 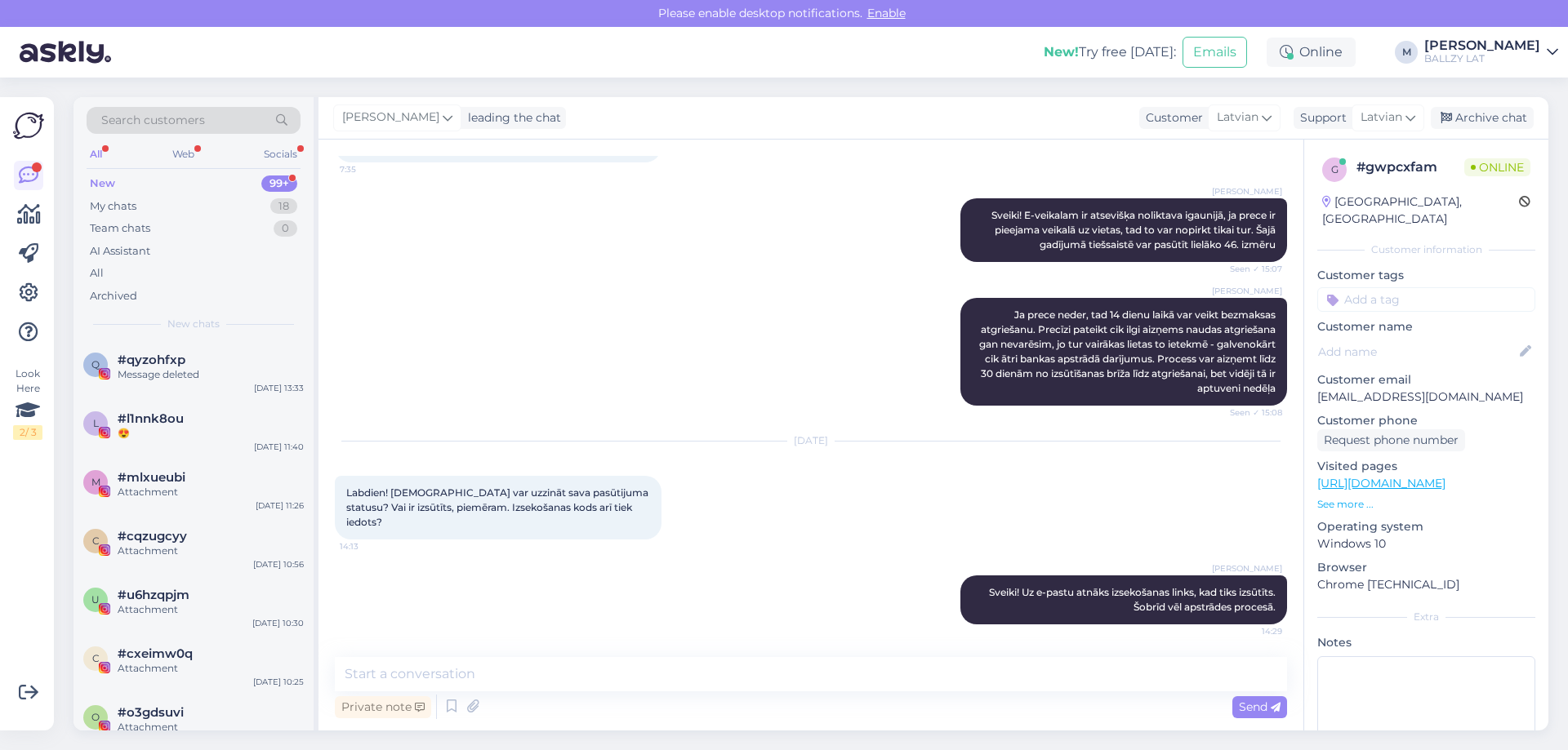 What do you see at coordinates (1426, 300) in the screenshot?
I see `input: Add a tag` at bounding box center [1426, 300].